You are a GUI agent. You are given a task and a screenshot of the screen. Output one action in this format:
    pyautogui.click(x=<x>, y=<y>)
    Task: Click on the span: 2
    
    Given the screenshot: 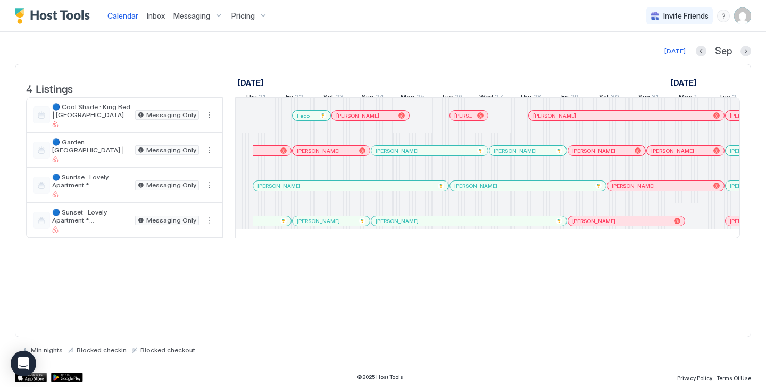 What is the action you would take?
    pyautogui.click(x=734, y=98)
    